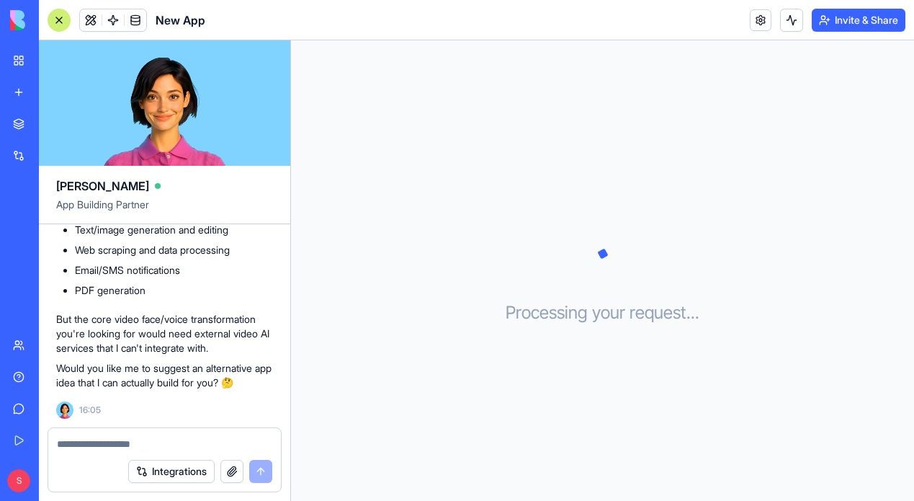 This screenshot has width=914, height=501. I want to click on img: logo, so click(55, 20).